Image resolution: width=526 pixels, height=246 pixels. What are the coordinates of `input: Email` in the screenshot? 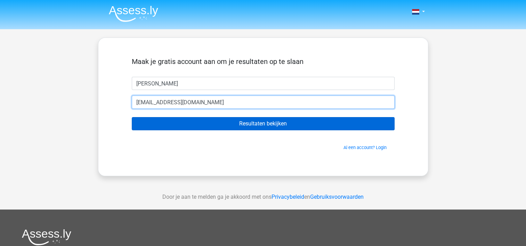 It's located at (263, 102).